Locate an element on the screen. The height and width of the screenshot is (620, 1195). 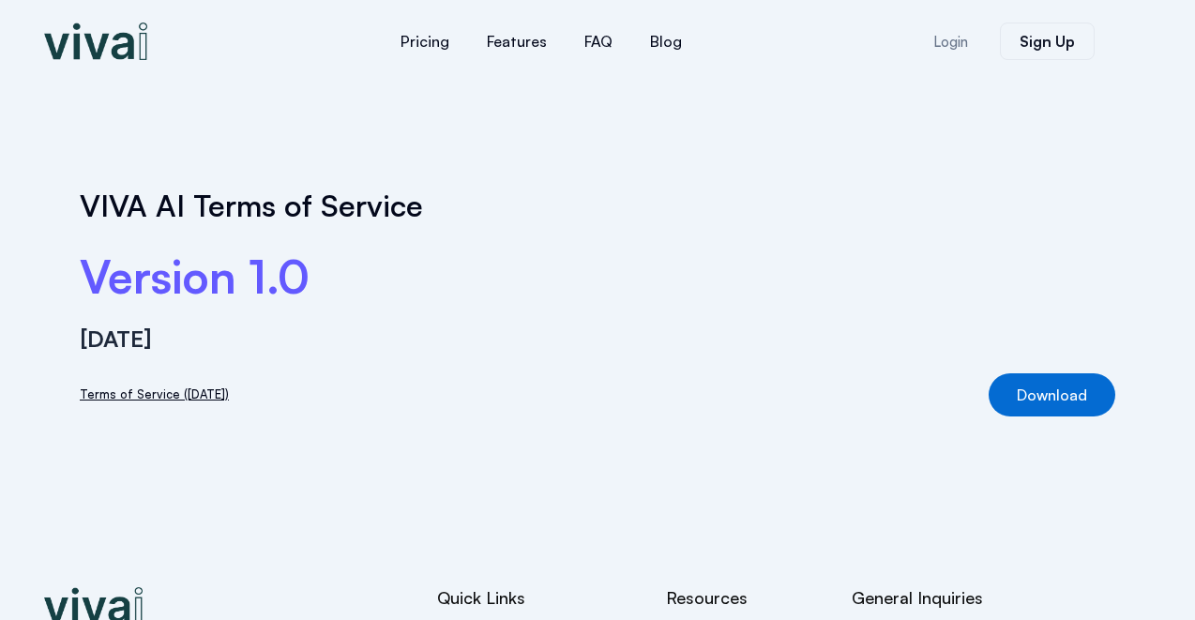
h2: General Inquiries is located at coordinates (1001, 597).